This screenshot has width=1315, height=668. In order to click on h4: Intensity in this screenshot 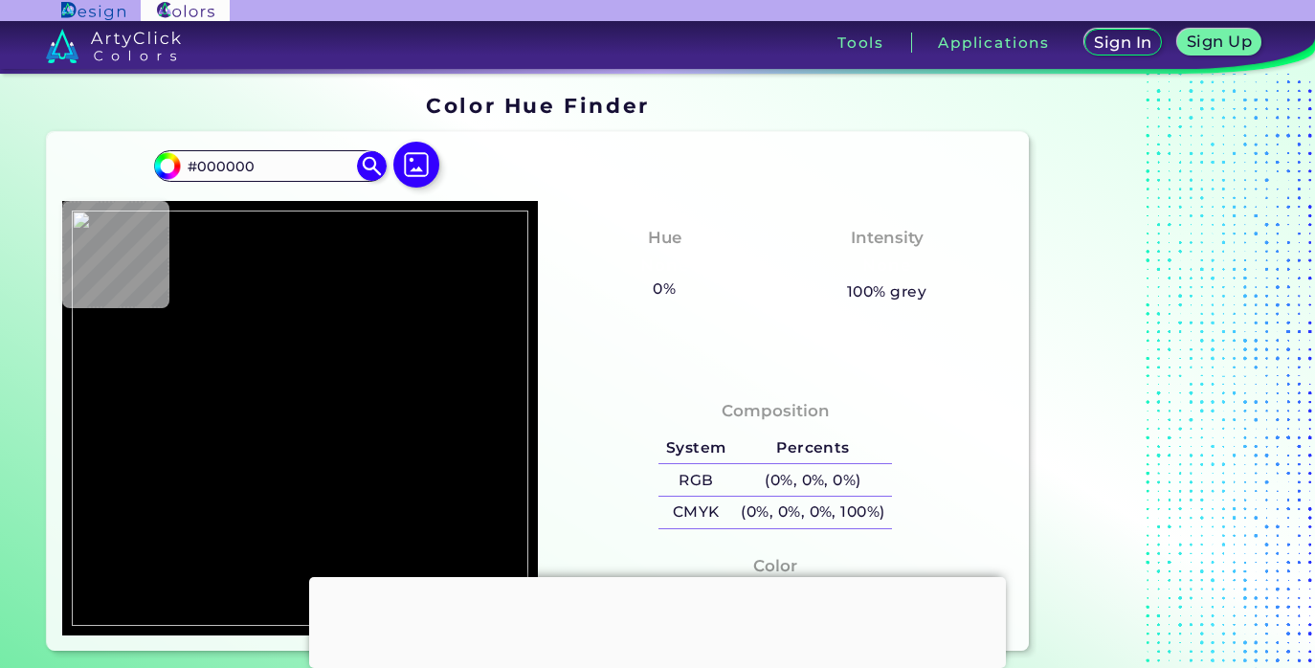, I will do `click(887, 237)`.